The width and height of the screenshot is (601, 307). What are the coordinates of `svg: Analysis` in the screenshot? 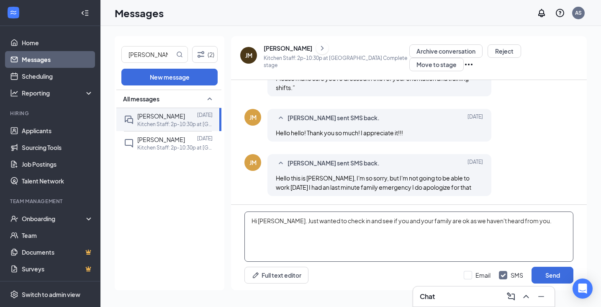 It's located at (14, 93).